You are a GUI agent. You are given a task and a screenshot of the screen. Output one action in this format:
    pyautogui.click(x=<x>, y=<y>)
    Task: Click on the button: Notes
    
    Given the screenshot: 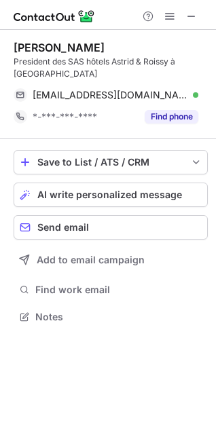 What is the action you would take?
    pyautogui.click(x=111, y=317)
    